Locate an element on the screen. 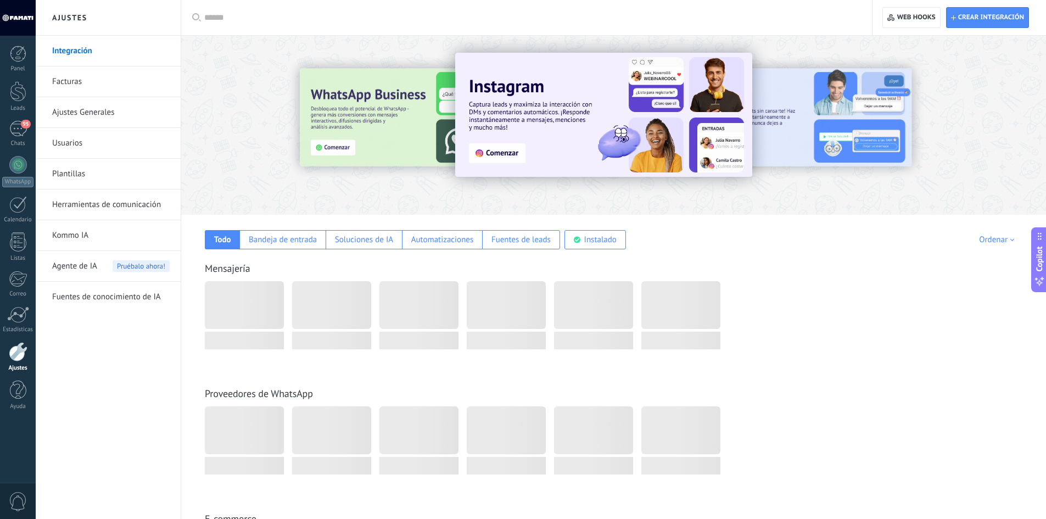 The width and height of the screenshot is (1046, 519). div: Calendario is located at coordinates (18, 220).